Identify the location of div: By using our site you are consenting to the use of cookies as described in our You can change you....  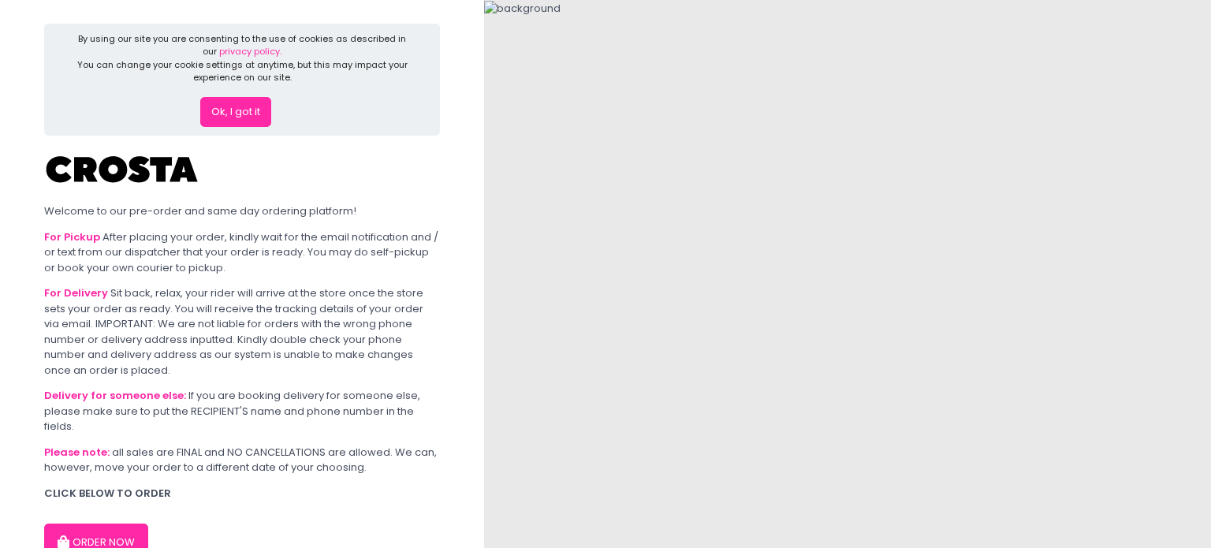
(242, 58).